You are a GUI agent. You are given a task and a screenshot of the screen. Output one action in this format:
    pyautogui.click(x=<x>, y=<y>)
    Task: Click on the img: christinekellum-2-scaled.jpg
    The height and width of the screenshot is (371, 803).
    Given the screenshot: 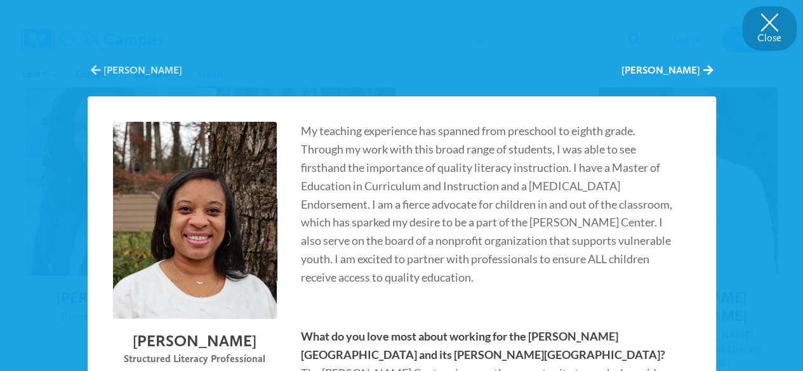 What is the action you would take?
    pyautogui.click(x=194, y=220)
    